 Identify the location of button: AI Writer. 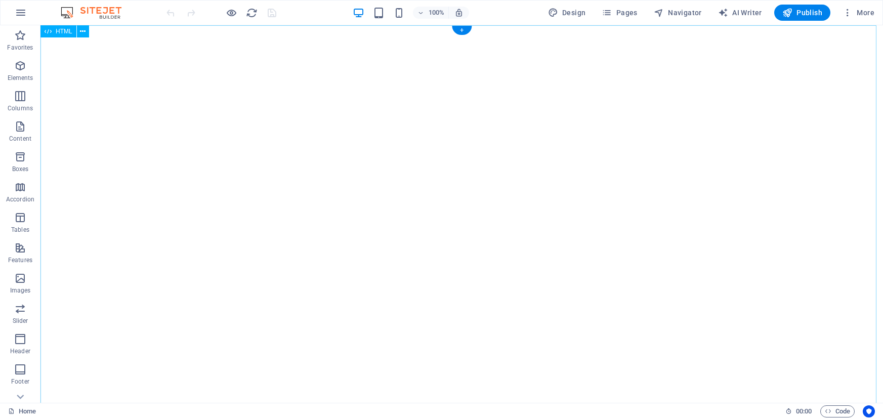
(740, 13).